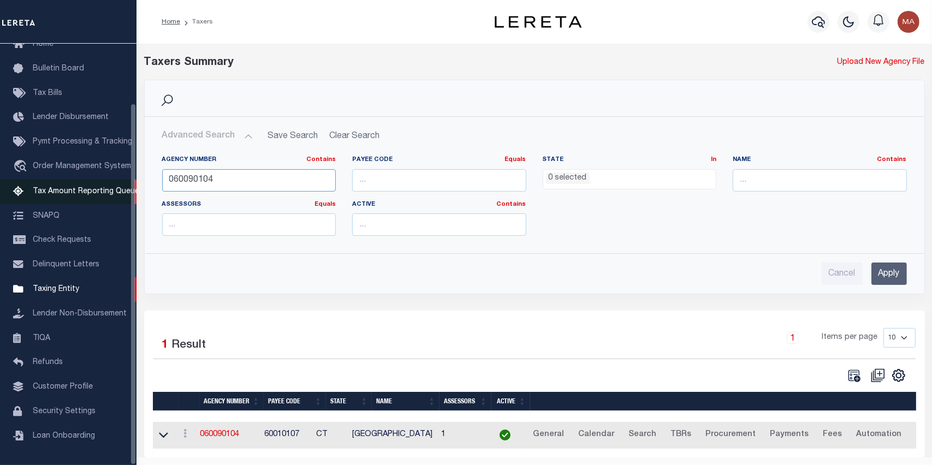 The height and width of the screenshot is (465, 932). I want to click on span: Loan Onboarding, so click(64, 436).